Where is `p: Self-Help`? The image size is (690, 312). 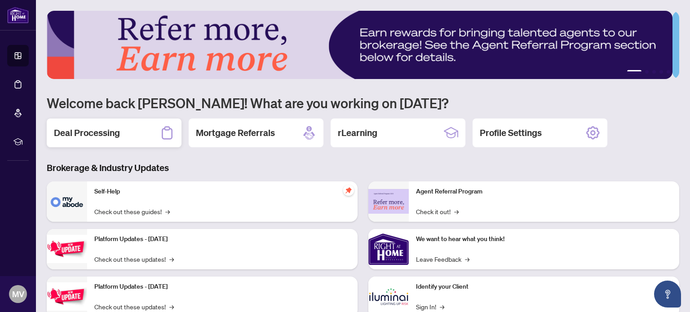
p: Self-Help is located at coordinates (222, 192).